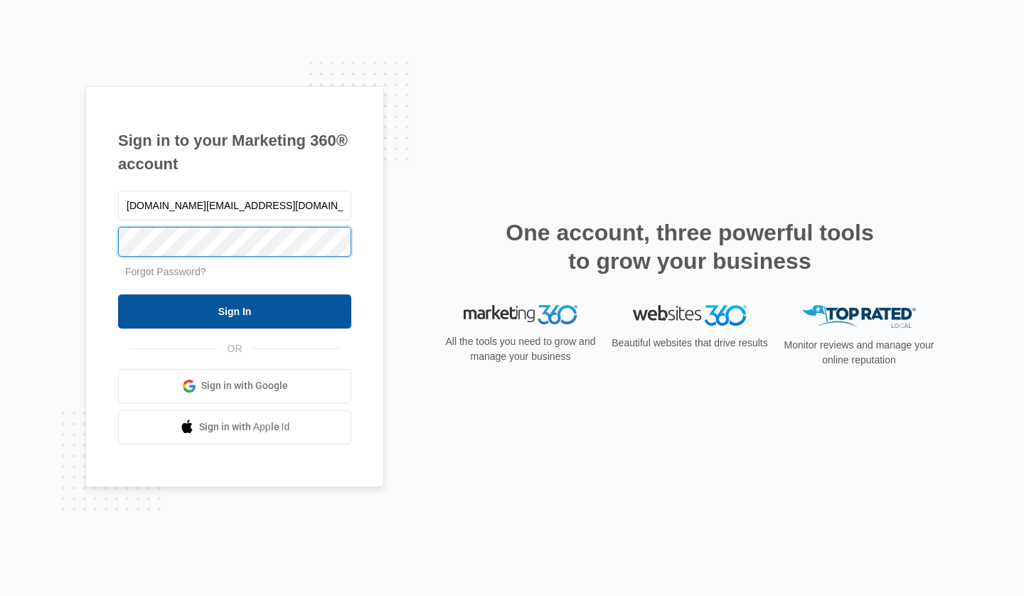 Image resolution: width=1024 pixels, height=596 pixels. What do you see at coordinates (235, 427) in the screenshot?
I see `a: Sign in with Apple Id` at bounding box center [235, 427].